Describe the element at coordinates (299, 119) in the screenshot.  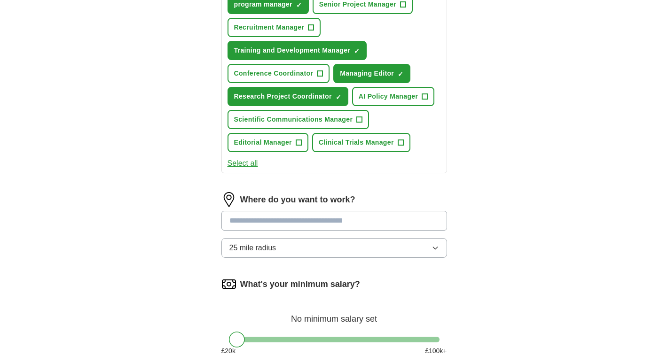
I see `button: Scientific Communications Manager` at that location.